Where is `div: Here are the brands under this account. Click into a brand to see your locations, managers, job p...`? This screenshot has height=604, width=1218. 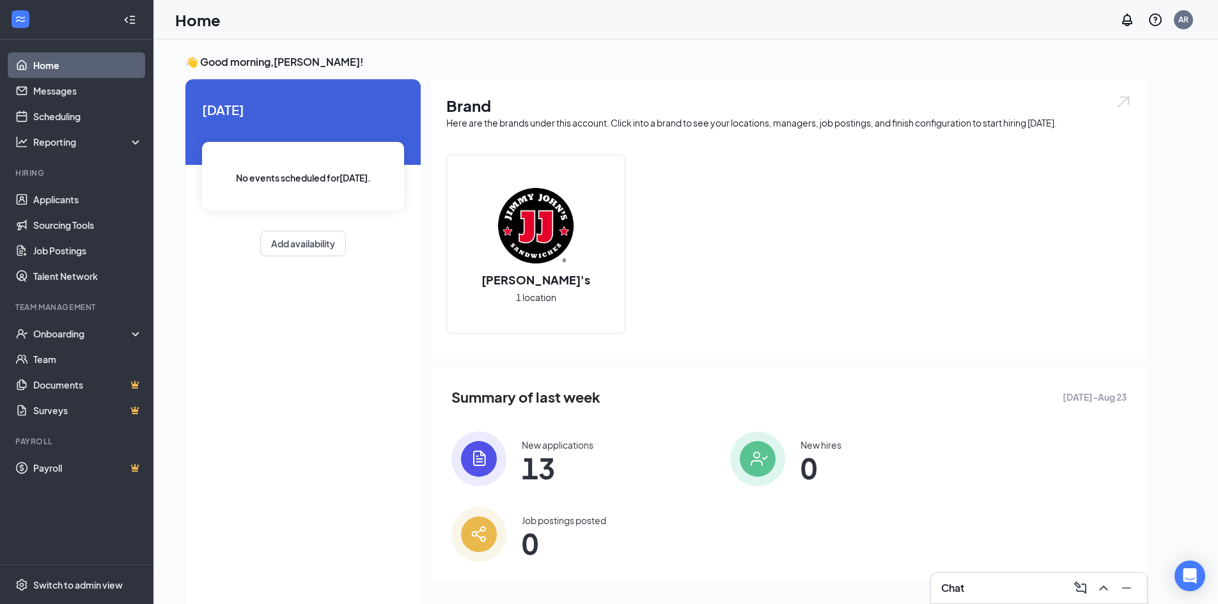 div: Here are the brands under this account. Click into a brand to see your locations, managers, job p... is located at coordinates (789, 123).